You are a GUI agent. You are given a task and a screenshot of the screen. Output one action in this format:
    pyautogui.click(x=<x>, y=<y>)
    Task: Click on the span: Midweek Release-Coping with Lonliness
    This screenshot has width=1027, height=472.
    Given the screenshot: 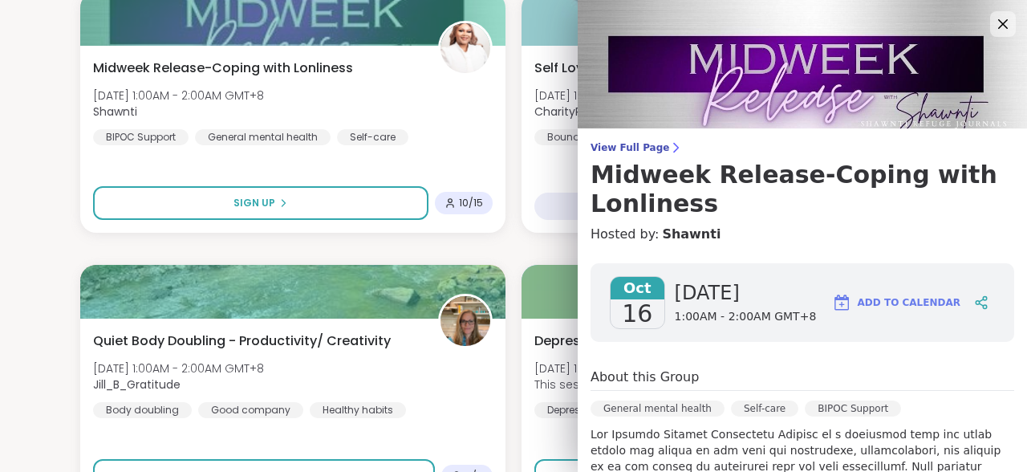 What is the action you would take?
    pyautogui.click(x=223, y=68)
    